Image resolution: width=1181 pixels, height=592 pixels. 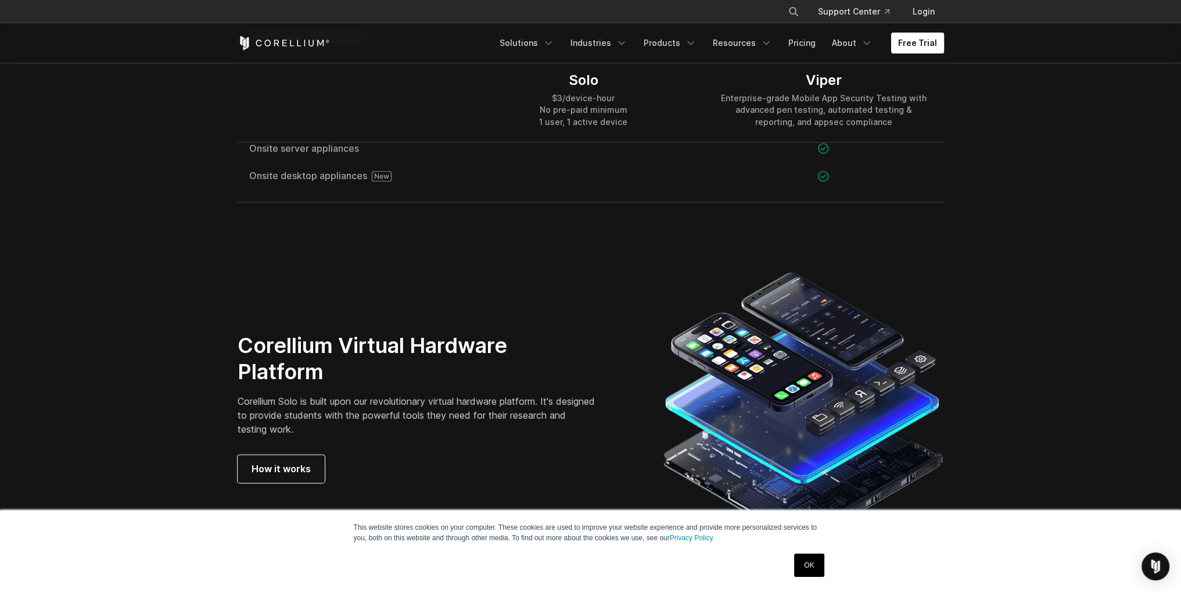 I want to click on a: Privacy Policy., so click(x=692, y=538).